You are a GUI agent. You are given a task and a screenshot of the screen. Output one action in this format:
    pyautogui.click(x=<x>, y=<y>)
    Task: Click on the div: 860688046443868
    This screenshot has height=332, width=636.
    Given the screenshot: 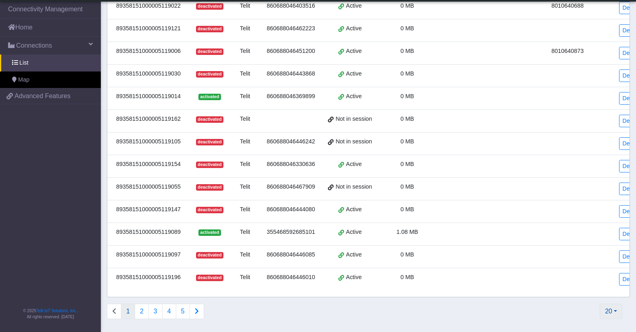 What is the action you would take?
    pyautogui.click(x=291, y=74)
    